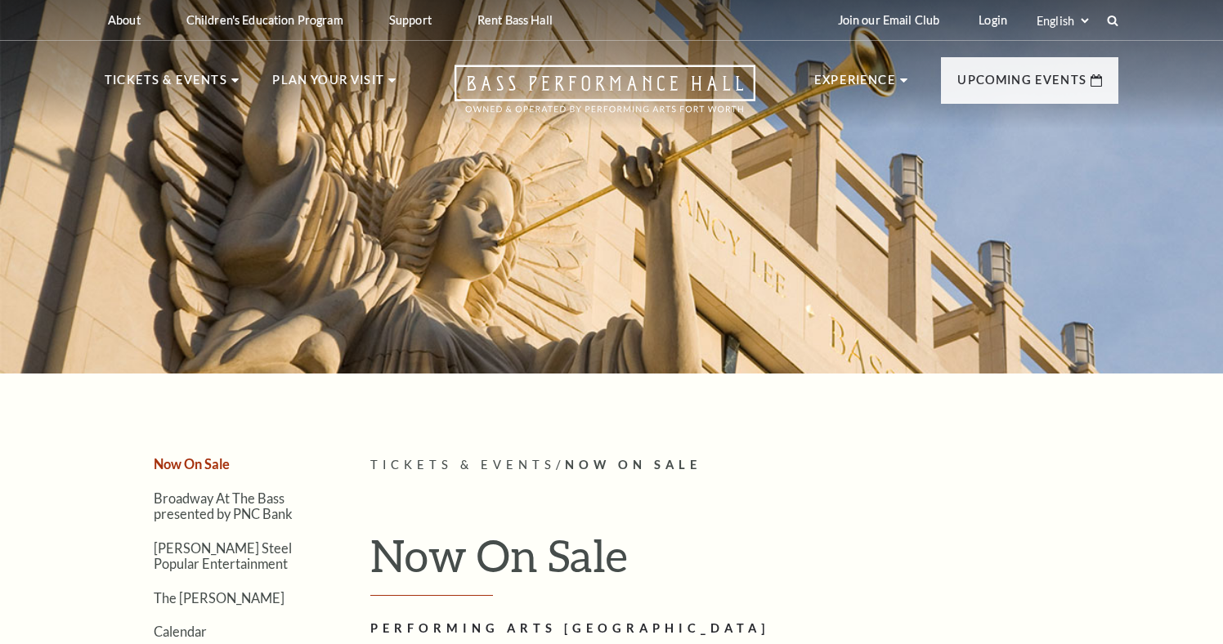 This screenshot has width=1223, height=644. Describe the element at coordinates (223, 506) in the screenshot. I see `a: Broadway At The Bass presented by PNC Bank` at that location.